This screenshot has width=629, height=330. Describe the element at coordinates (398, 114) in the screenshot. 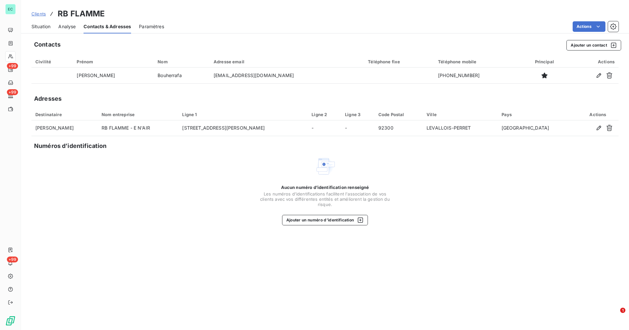

I see `div: Code Postal` at that location.